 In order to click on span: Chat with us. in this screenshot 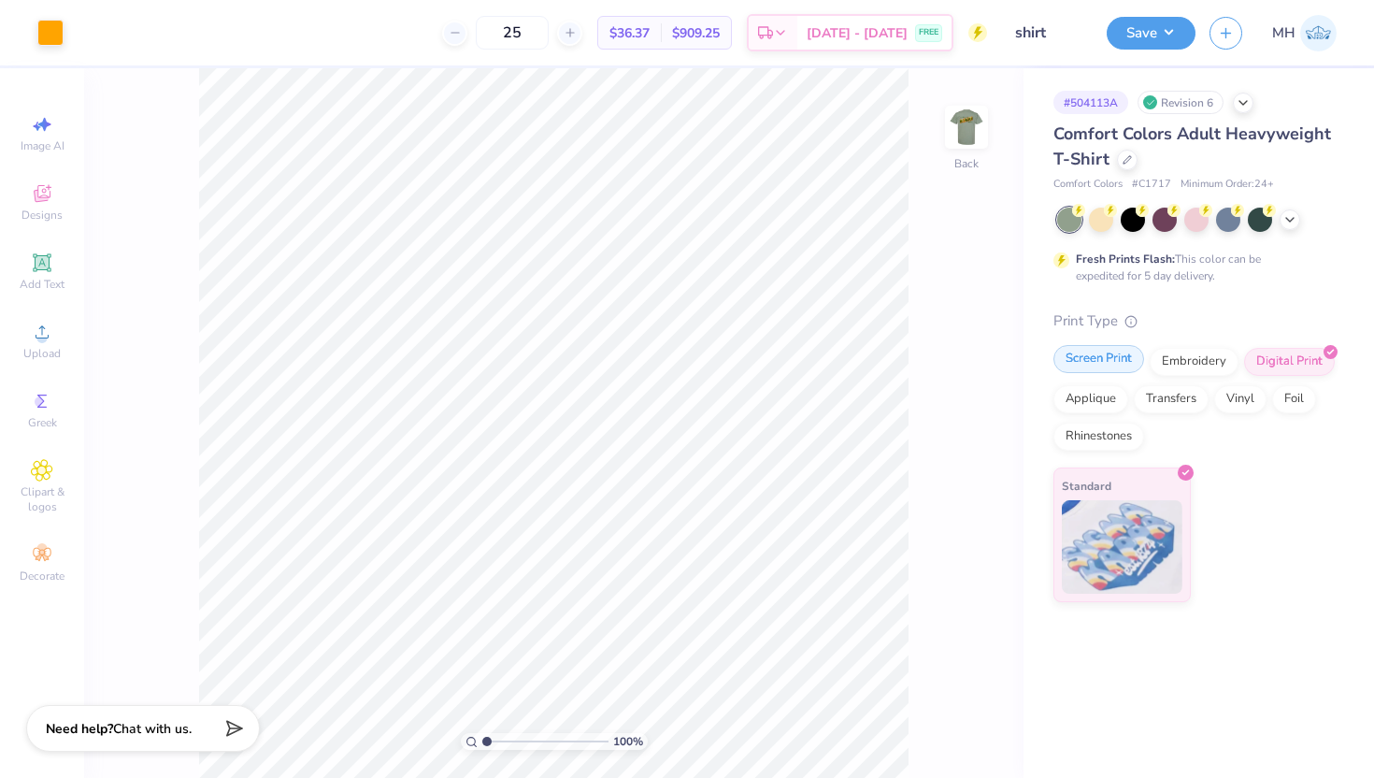, I will do `click(152, 728)`.